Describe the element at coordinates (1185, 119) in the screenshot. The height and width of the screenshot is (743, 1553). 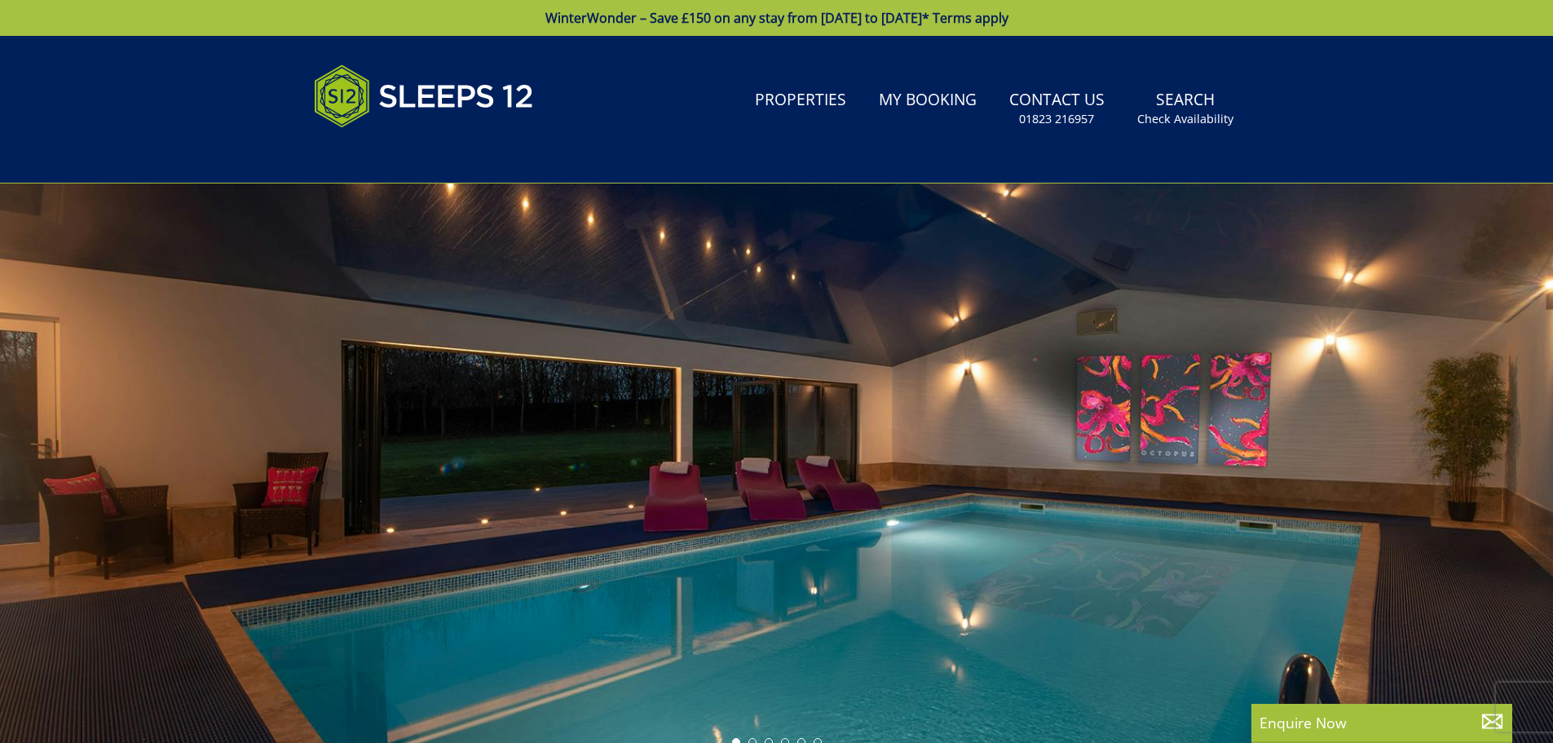
I see `small: Check Availability` at that location.